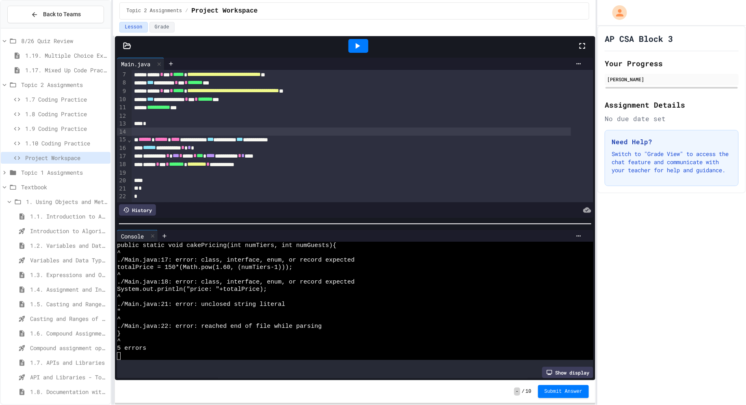 This screenshot has width=746, height=405. I want to click on div: 14, so click(122, 132).